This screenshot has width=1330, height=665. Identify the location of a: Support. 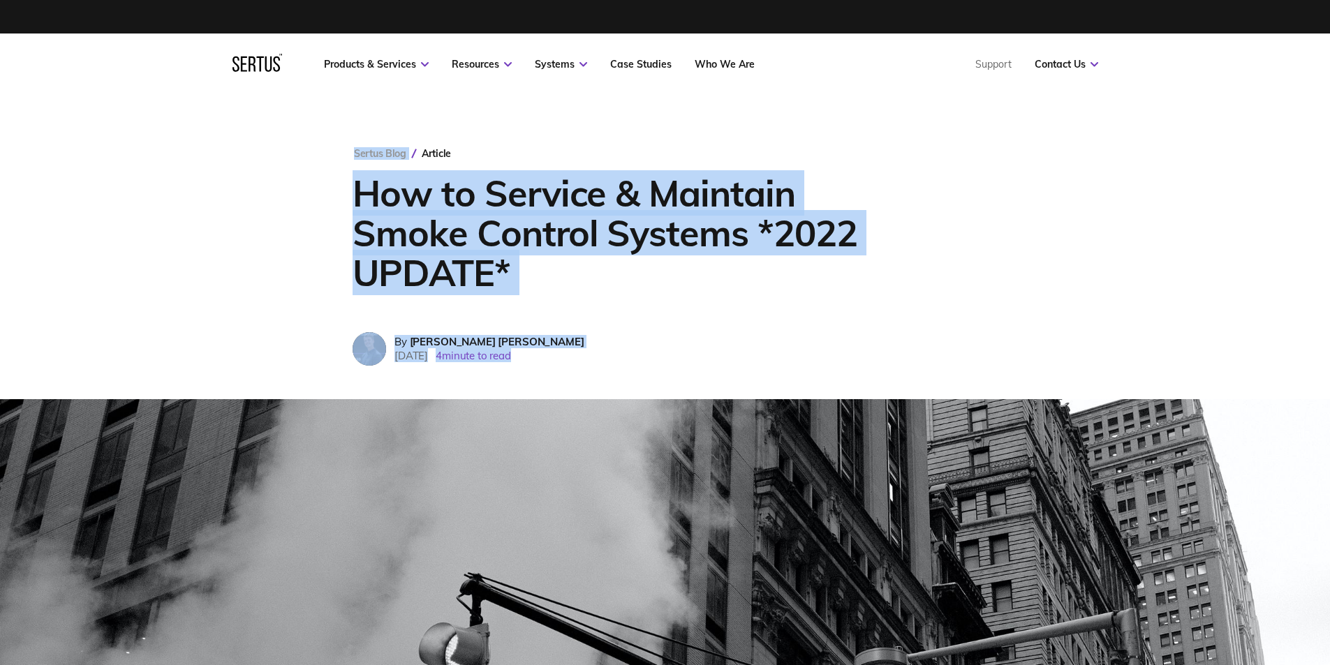
(994, 64).